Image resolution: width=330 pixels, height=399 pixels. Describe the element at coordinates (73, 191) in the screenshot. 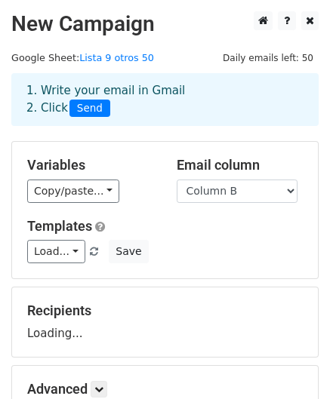

I see `a: Copy/paste...` at that location.